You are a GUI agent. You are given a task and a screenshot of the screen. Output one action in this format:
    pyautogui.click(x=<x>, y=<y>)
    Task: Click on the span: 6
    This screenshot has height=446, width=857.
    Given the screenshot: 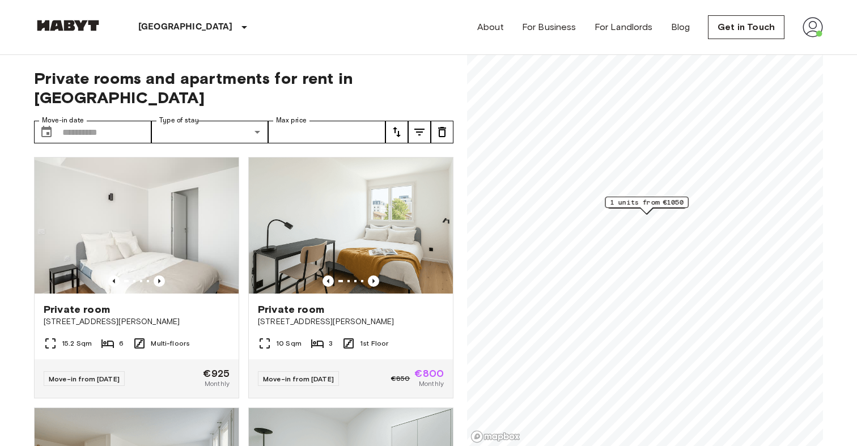 What is the action you would take?
    pyautogui.click(x=121, y=343)
    